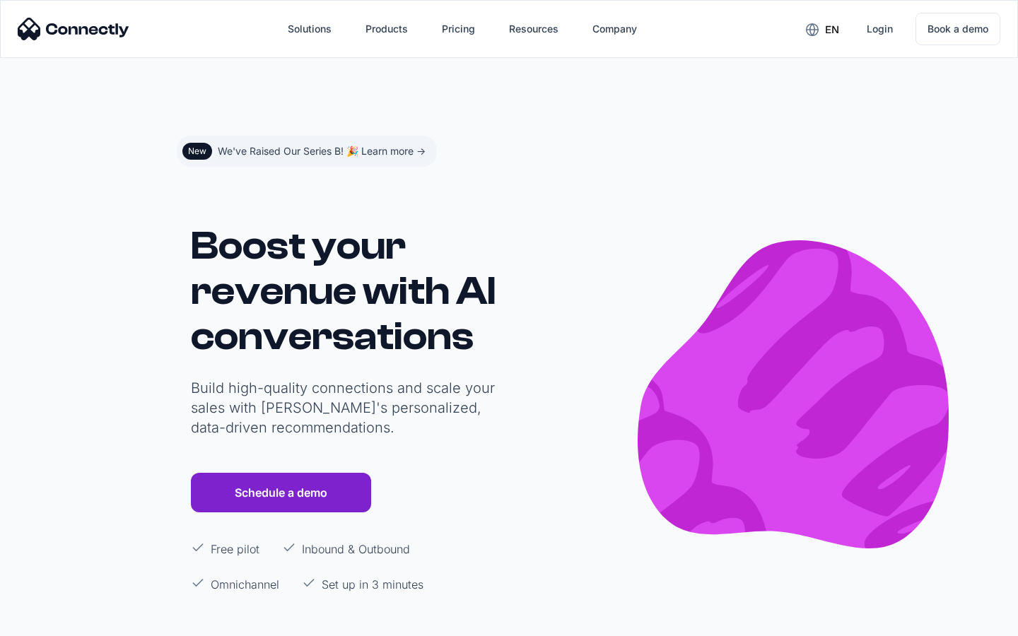 The image size is (1018, 636). Describe the element at coordinates (322, 151) in the screenshot. I see `div: We've Raised Our Series B! 🎉 Learn more ->` at that location.